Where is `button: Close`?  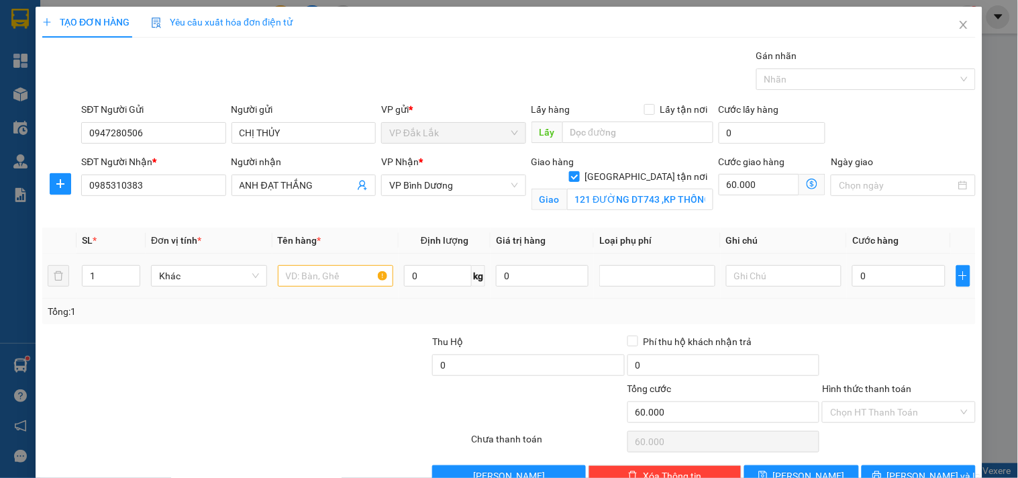 button: Close is located at coordinates (964, 26).